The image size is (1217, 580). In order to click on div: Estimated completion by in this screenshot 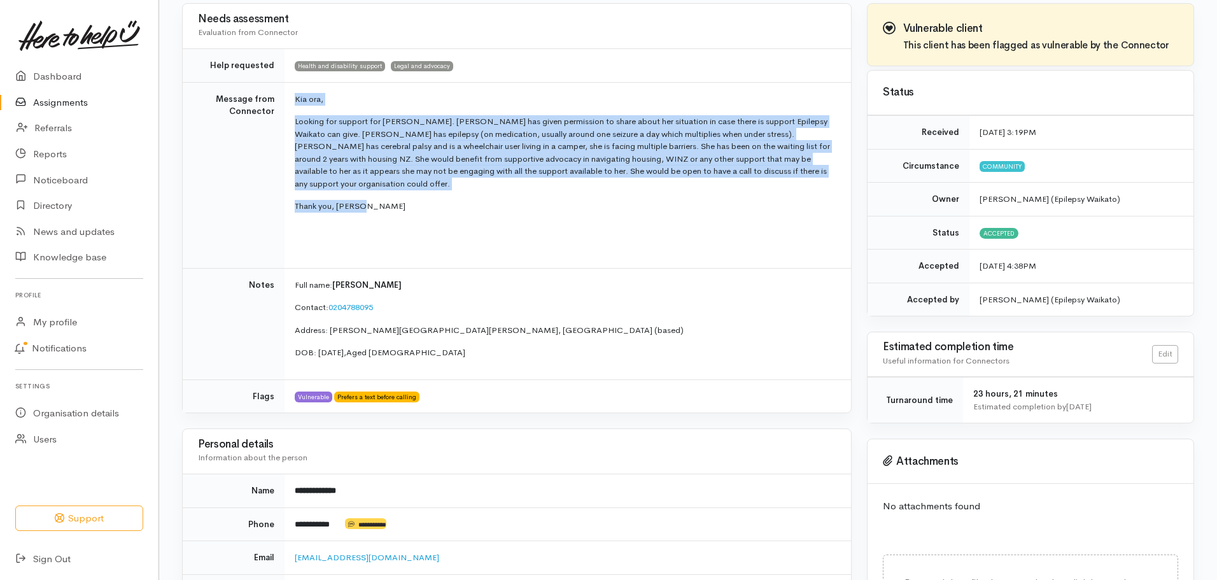, I will do `click(1076, 407)`.